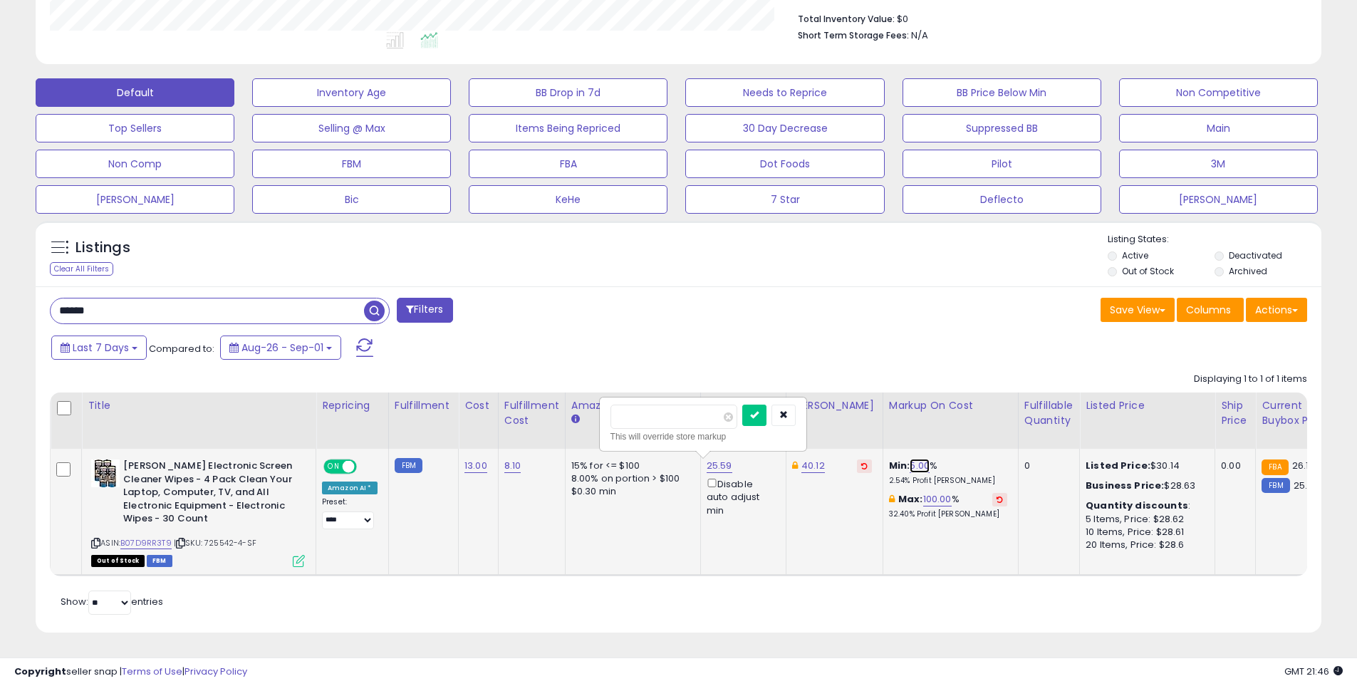 The height and width of the screenshot is (686, 1357). What do you see at coordinates (630, 466) in the screenshot?
I see `div: 15% for <= $100` at bounding box center [630, 466].